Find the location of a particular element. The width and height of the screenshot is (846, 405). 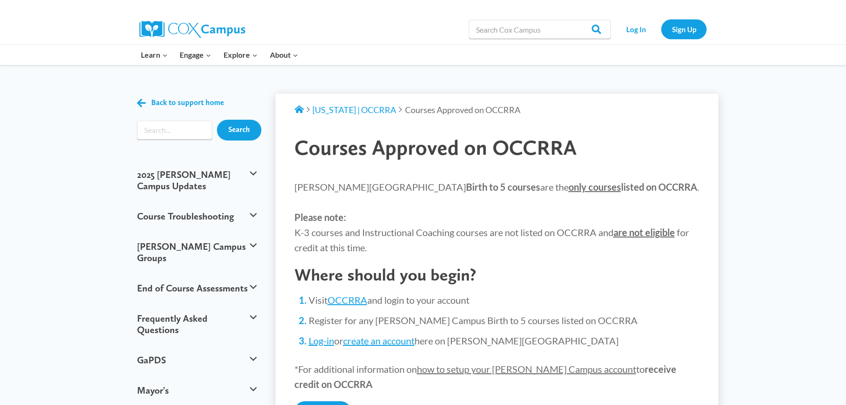

nav: Primary Navigation is located at coordinates (219, 55).